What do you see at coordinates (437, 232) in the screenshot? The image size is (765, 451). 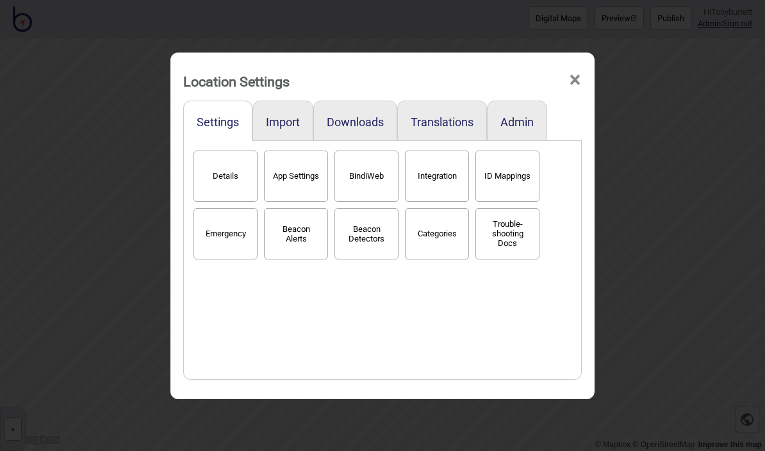 I see `a: Categories` at bounding box center [437, 232].